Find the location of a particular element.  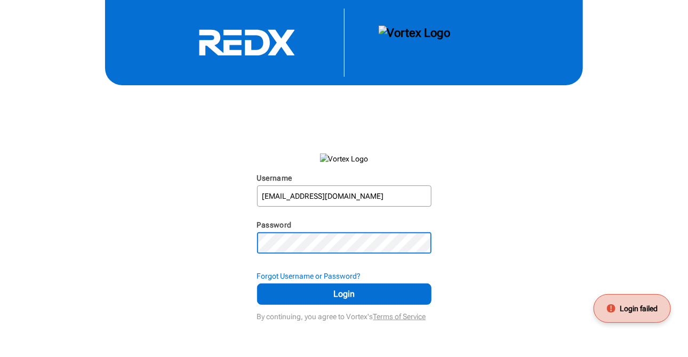

strong: Forgot Username or Password? is located at coordinates (309, 276).